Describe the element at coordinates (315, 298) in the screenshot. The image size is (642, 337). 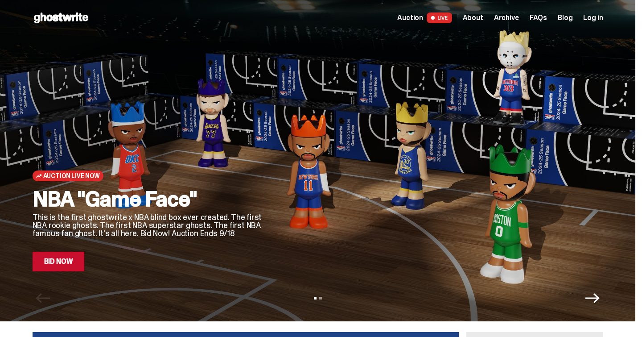
I see `button: View slide 1` at that location.